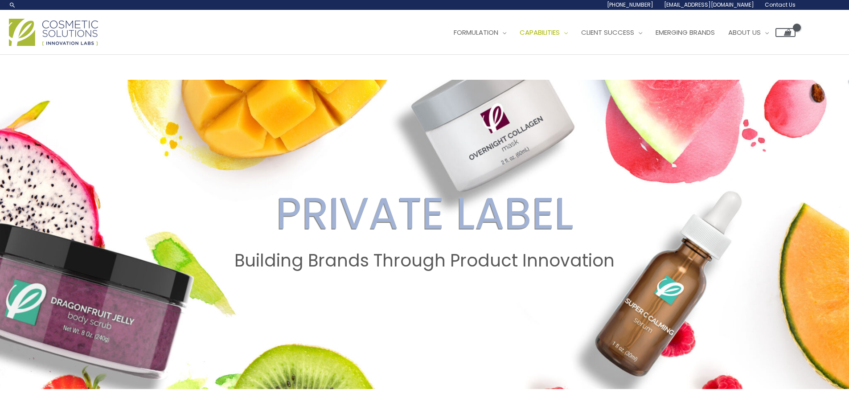 The width and height of the screenshot is (849, 406). I want to click on span: Formulation, so click(476, 32).